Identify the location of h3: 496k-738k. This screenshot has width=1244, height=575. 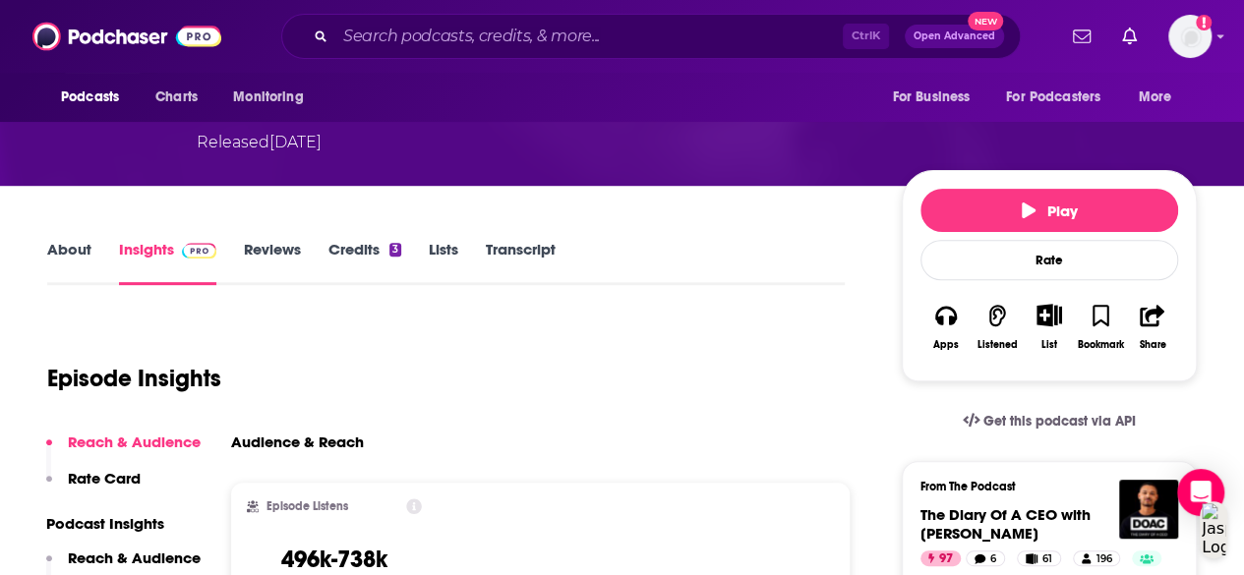
(334, 559).